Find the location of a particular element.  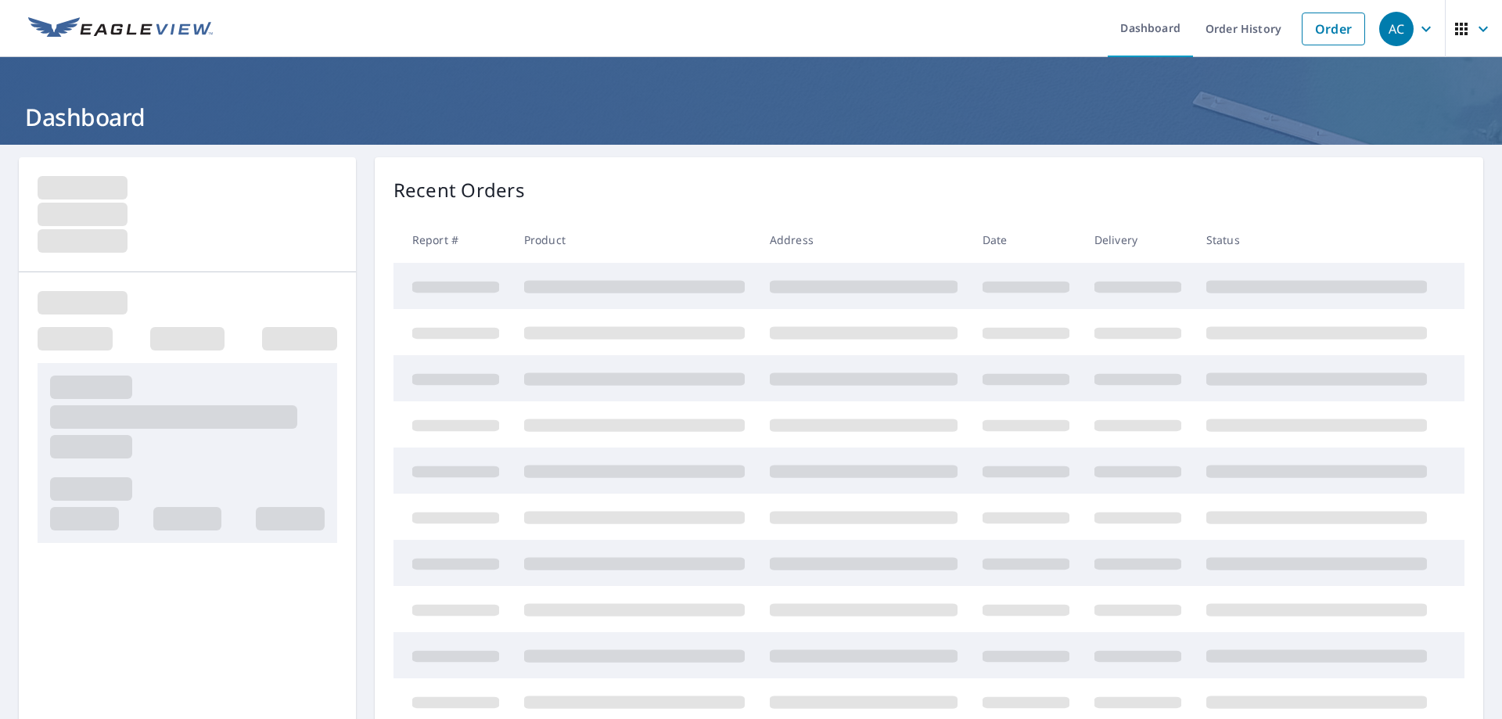

a: Order is located at coordinates (1333, 29).